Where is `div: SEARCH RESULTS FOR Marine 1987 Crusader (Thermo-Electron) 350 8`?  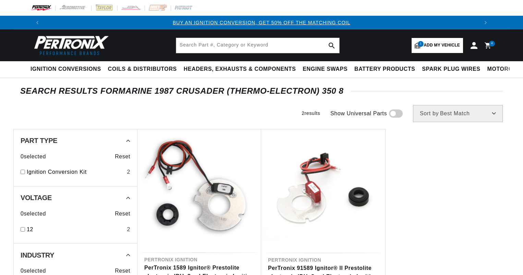 div: SEARCH RESULTS FOR Marine 1987 Crusader (Thermo-Electron) 350 8 is located at coordinates (261, 91).